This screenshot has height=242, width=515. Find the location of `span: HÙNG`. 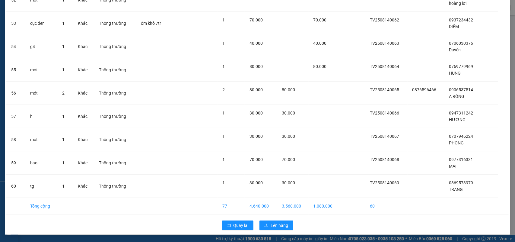

span: HÙNG is located at coordinates (455, 73).